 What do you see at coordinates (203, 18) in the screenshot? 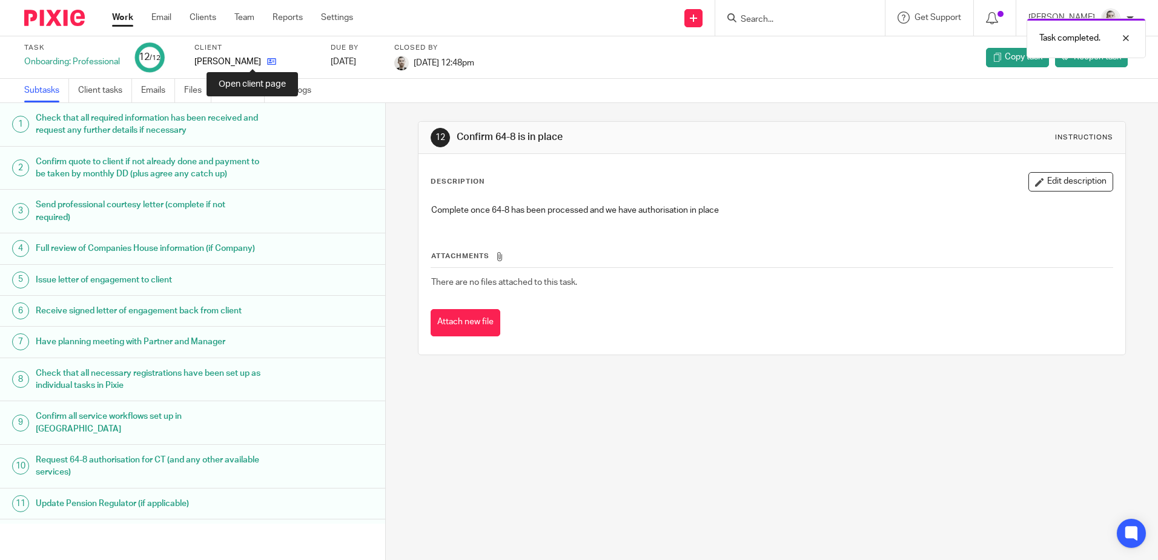
I see `a: Clients` at bounding box center [203, 18].